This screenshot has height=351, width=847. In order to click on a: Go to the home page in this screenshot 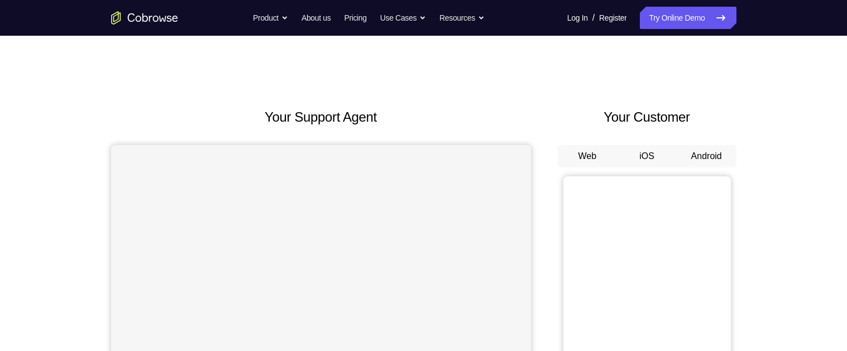, I will do `click(145, 18)`.